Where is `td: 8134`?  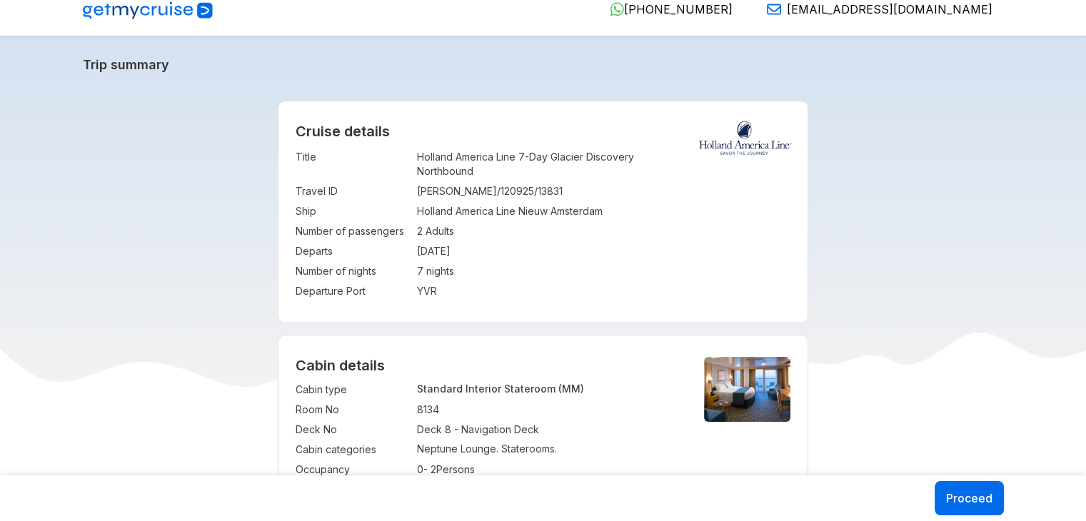 td: 8134 is located at coordinates (548, 410).